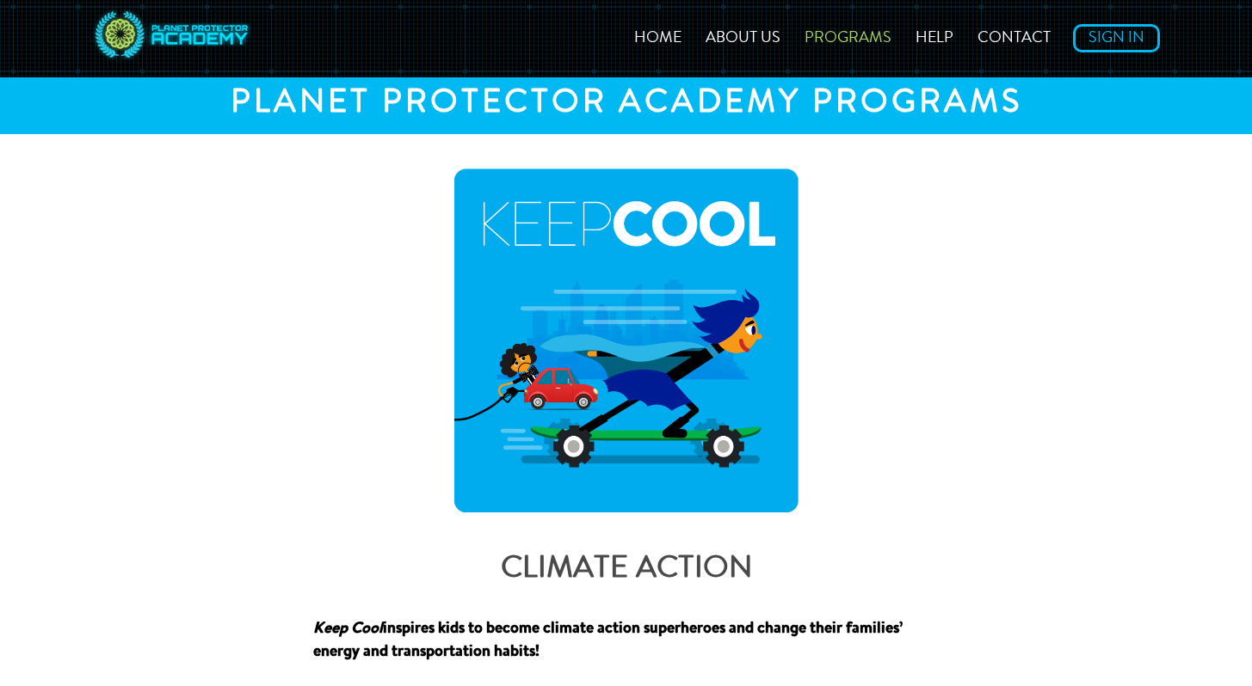 Image resolution: width=1252 pixels, height=686 pixels. I want to click on em: Keep Cool, so click(348, 630).